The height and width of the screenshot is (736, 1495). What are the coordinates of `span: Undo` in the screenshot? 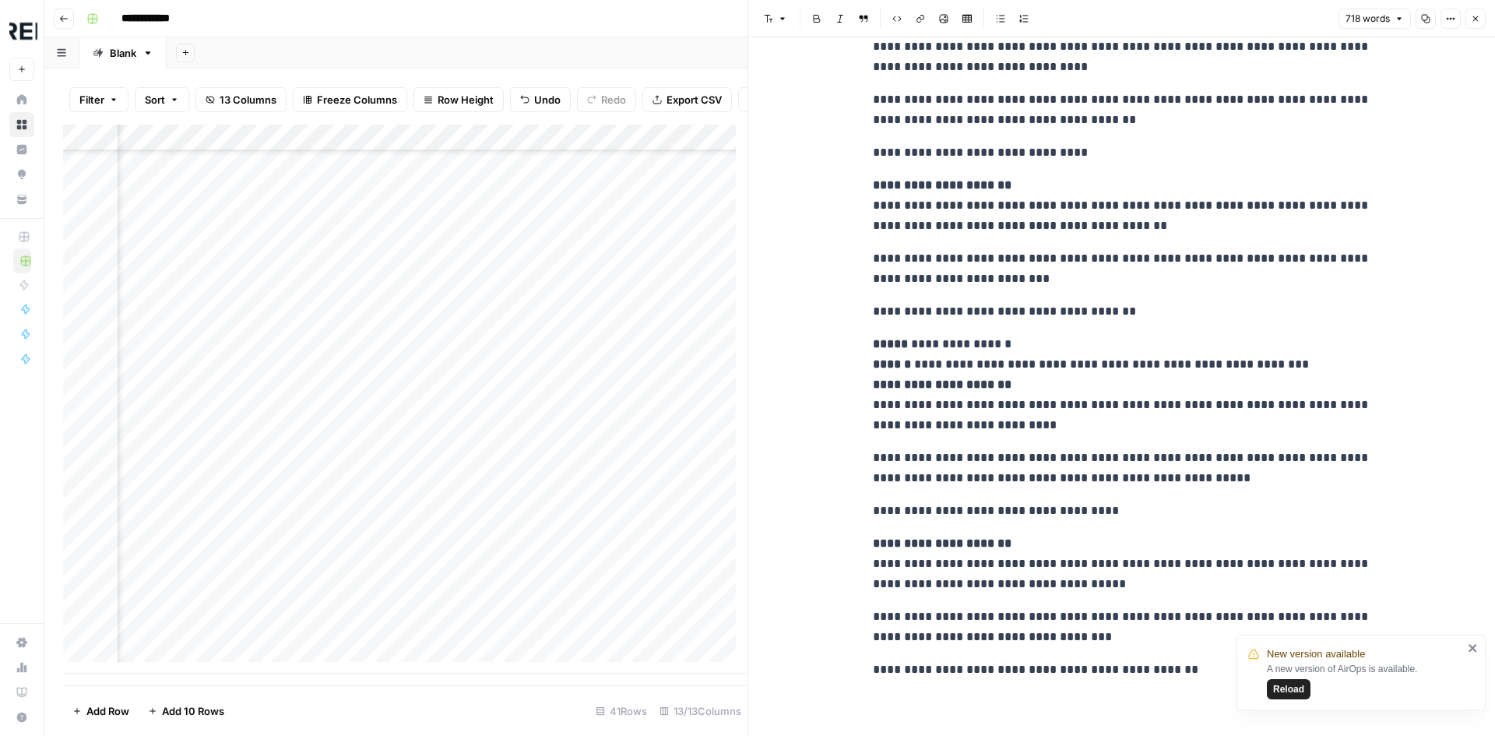 It's located at (547, 100).